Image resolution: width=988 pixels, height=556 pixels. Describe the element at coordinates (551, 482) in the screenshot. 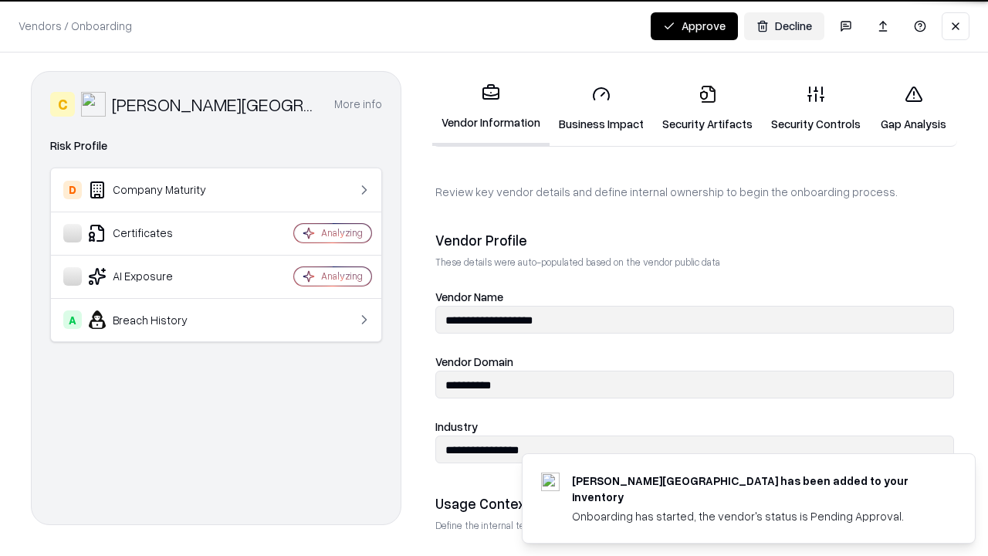

I see `img: runi.ac.il` at that location.